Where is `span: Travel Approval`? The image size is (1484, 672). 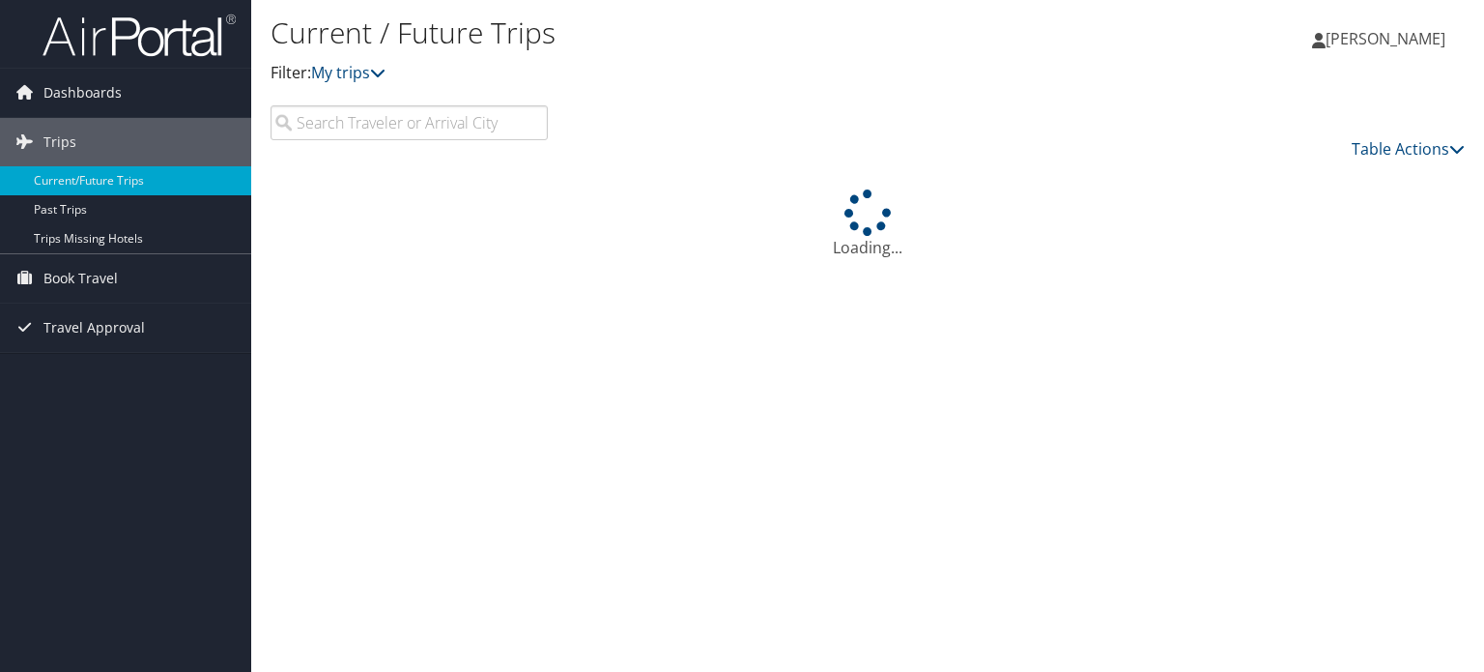 span: Travel Approval is located at coordinates (94, 328).